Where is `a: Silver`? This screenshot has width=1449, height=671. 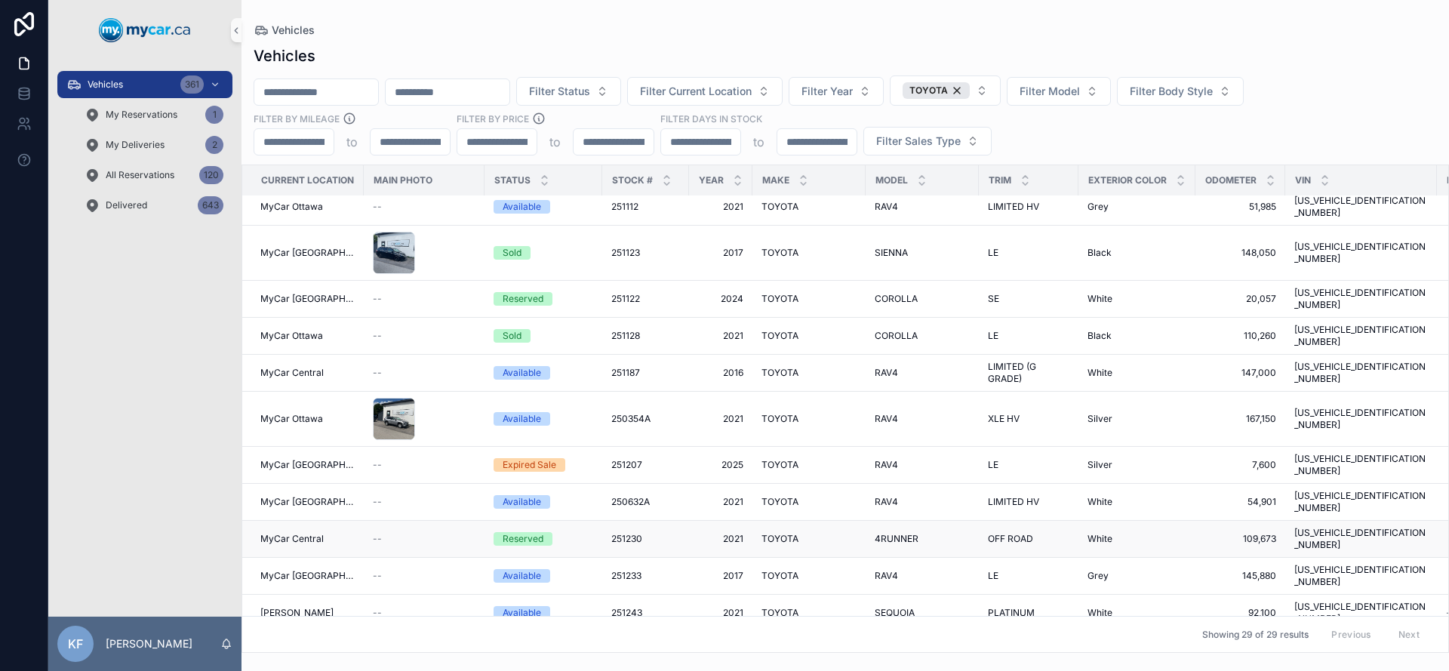 a: Silver is located at coordinates (1137, 419).